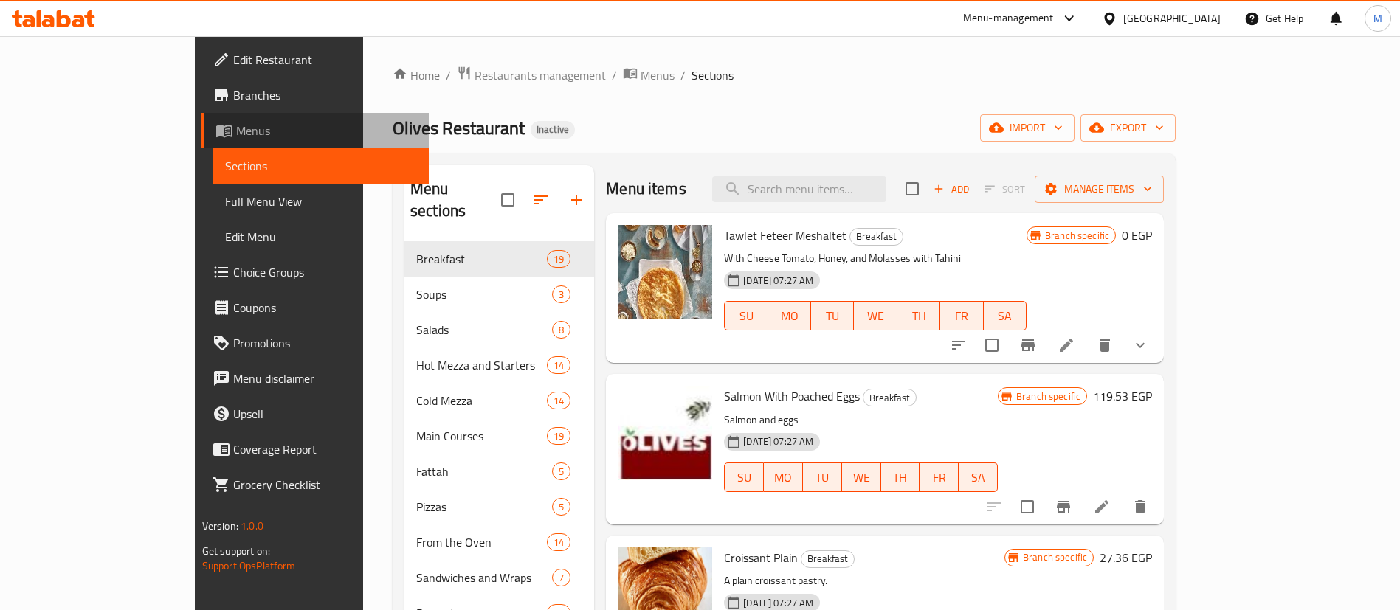 This screenshot has width=1400, height=610. What do you see at coordinates (321, 201) in the screenshot?
I see `span: Full Menu View` at bounding box center [321, 201].